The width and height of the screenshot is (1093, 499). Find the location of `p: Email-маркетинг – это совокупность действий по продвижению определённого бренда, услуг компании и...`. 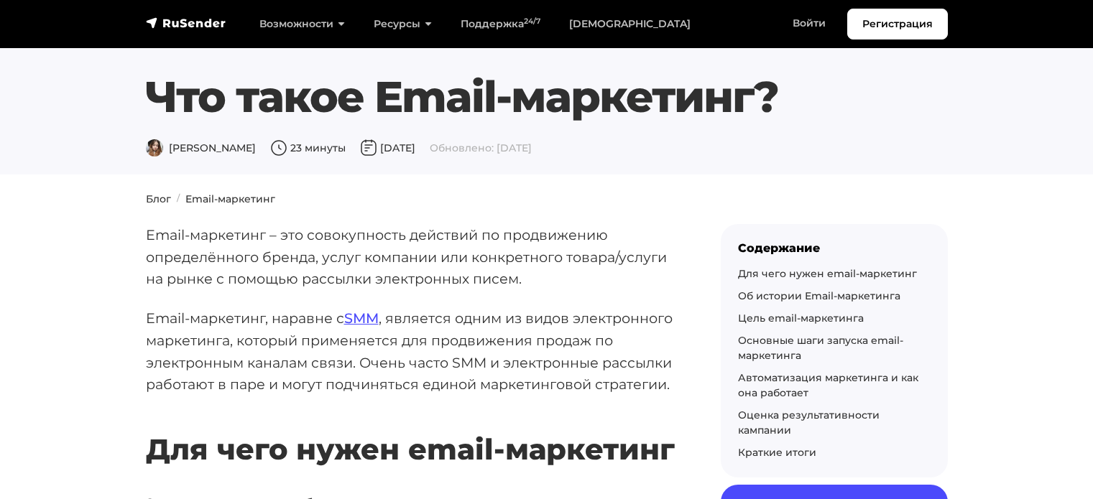

p: Email-маркетинг – это совокупность действий по продвижению определённого бренда, услуг компании и... is located at coordinates (410, 257).